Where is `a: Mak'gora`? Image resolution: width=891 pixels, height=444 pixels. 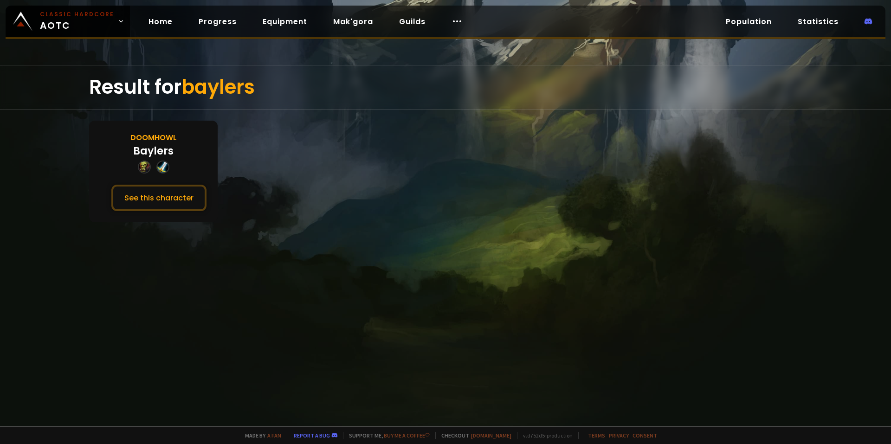 a: Mak'gora is located at coordinates (353, 21).